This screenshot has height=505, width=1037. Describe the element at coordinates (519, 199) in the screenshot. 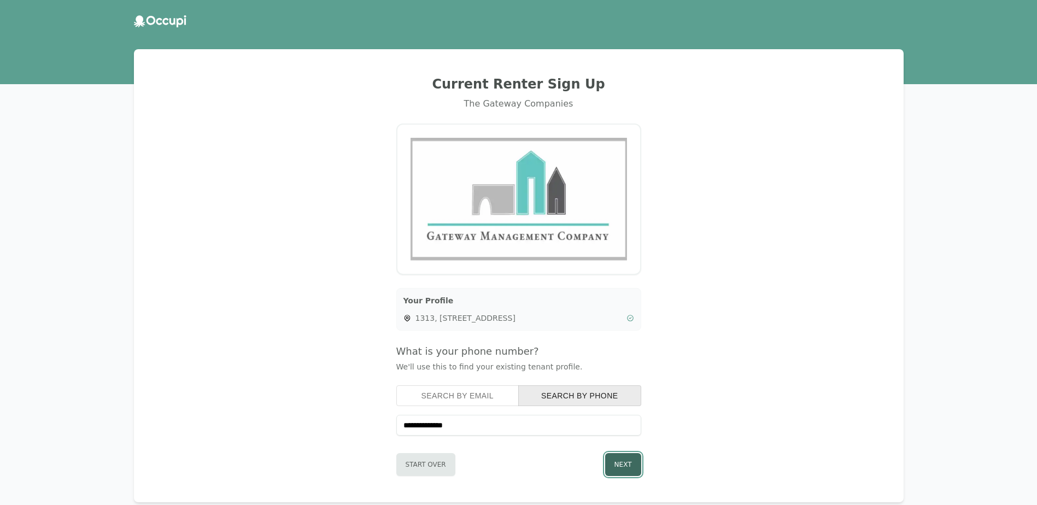

I see `img: Gateway Management` at that location.